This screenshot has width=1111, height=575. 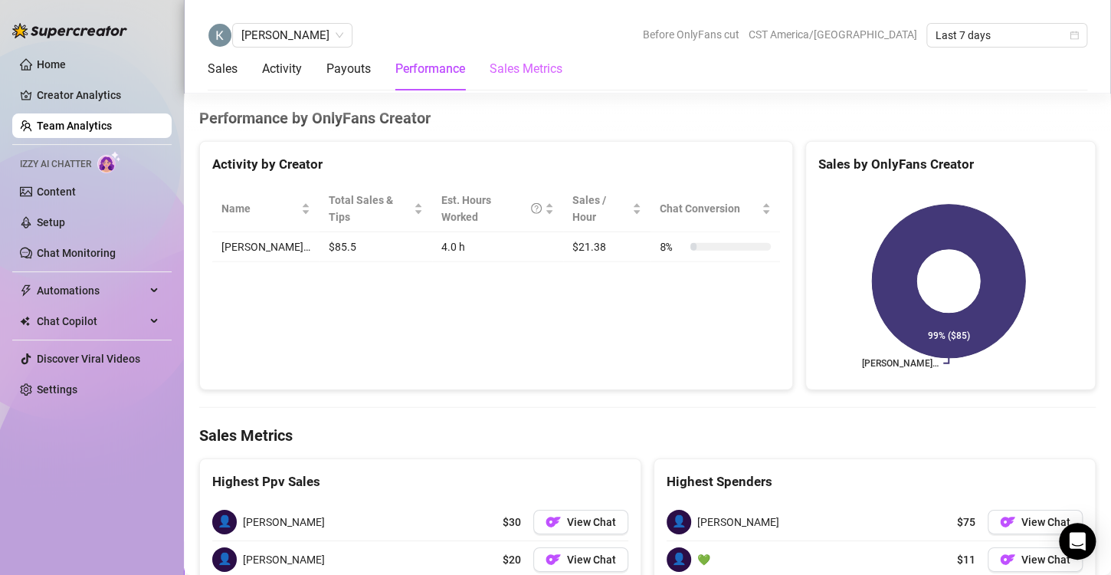 I want to click on span: $30, so click(x=512, y=522).